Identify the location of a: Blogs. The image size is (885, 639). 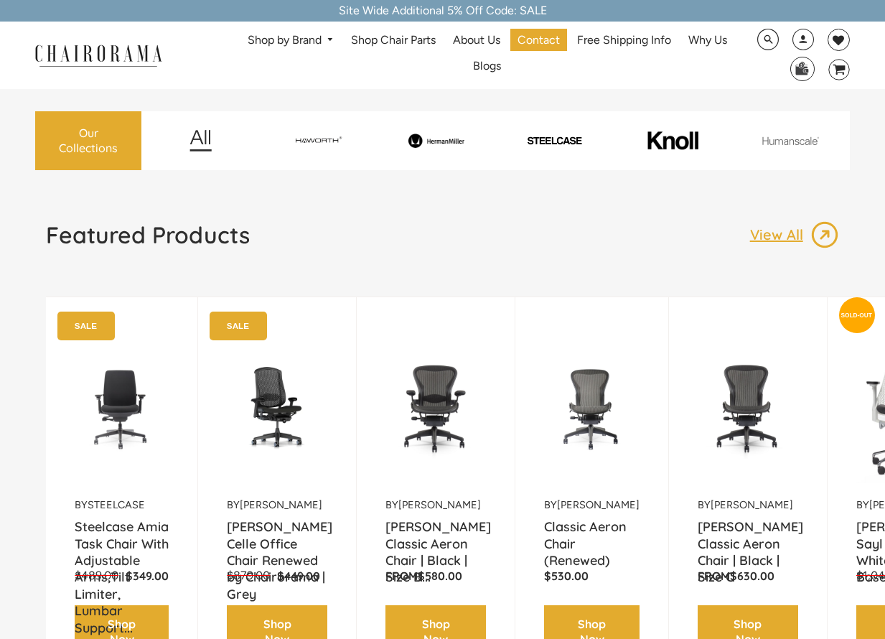
(487, 66).